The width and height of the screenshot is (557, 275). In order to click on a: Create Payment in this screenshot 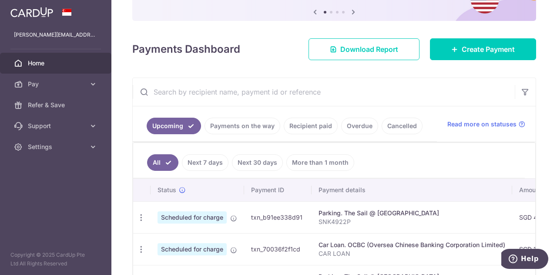, I will do `click(483, 49)`.